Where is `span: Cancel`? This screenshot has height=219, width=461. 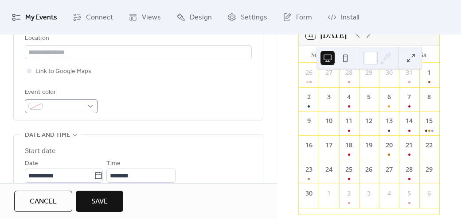
span: Cancel is located at coordinates (43, 202).